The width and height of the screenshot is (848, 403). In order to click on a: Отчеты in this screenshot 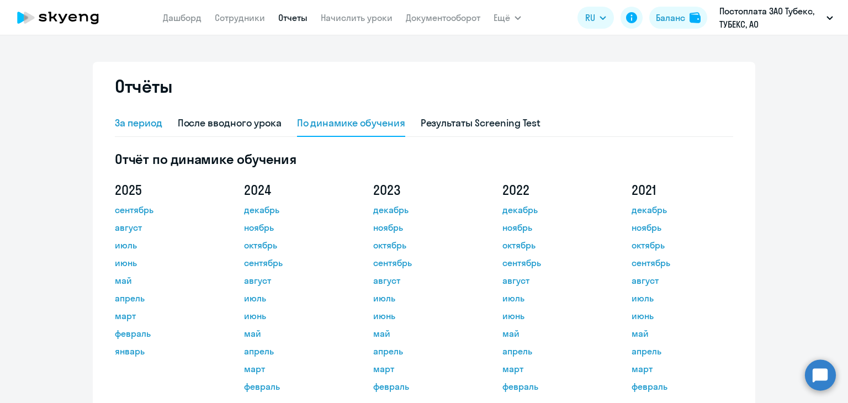, I will do `click(293, 18)`.